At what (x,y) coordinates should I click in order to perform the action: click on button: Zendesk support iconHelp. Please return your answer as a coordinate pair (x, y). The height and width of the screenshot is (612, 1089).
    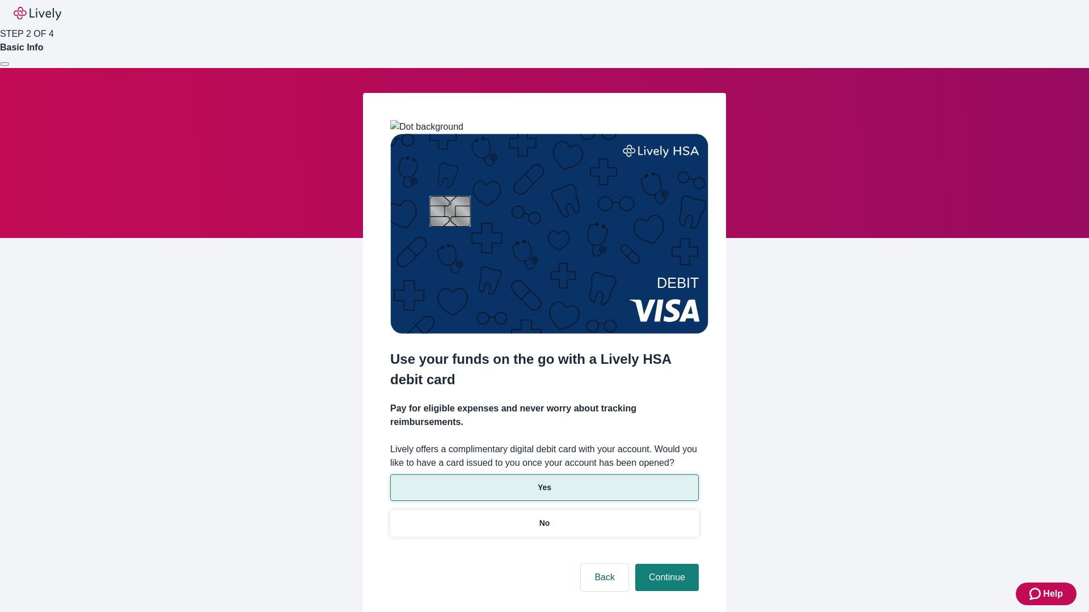
    Looking at the image, I should click on (1046, 594).